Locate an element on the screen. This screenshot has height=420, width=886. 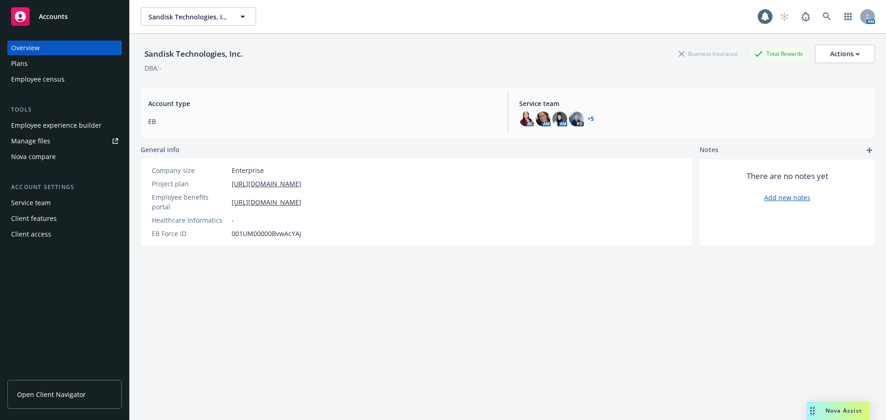
div: EB Force ID is located at coordinates (190, 233).